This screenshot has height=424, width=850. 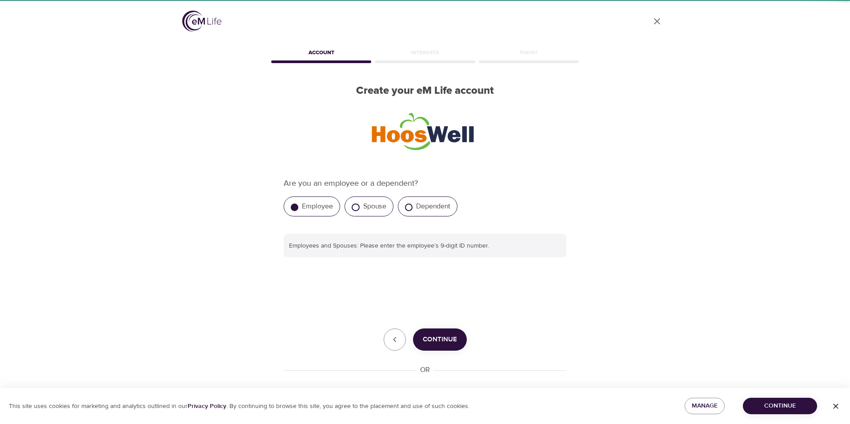 I want to click on label: Employee, so click(x=317, y=206).